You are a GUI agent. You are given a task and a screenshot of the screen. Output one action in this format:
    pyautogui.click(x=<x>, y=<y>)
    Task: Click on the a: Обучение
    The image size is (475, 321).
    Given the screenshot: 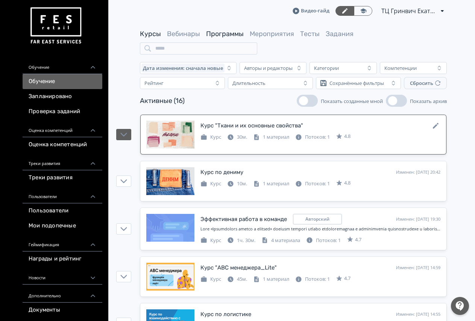 What is the action you would take?
    pyautogui.click(x=62, y=82)
    